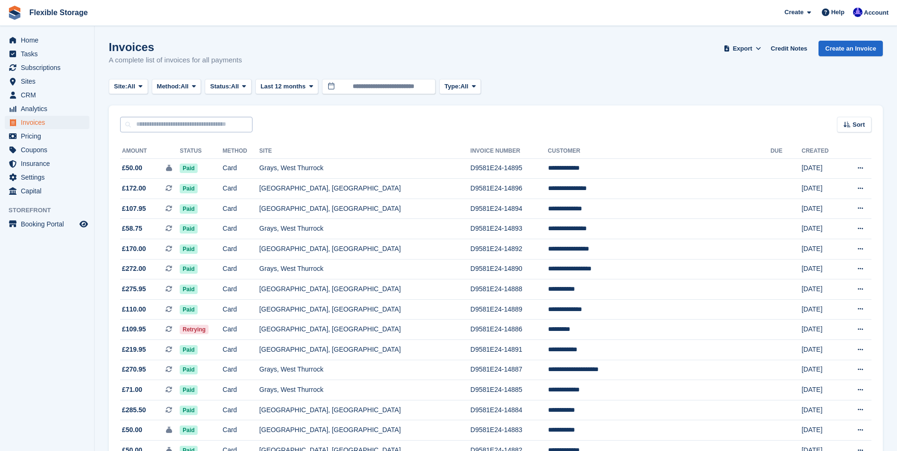  I want to click on span: £219.95, so click(134, 350).